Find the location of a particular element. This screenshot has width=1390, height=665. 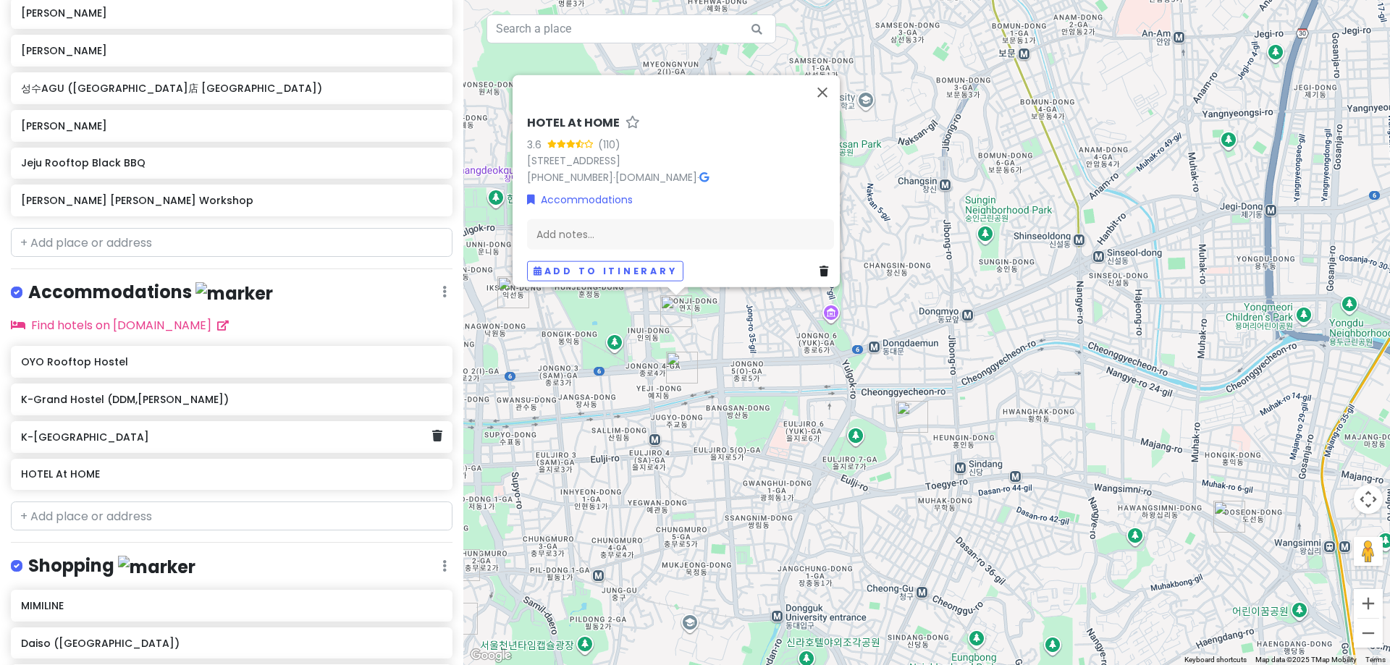

div: OYO Rooftop Hostel is located at coordinates (462, 619).